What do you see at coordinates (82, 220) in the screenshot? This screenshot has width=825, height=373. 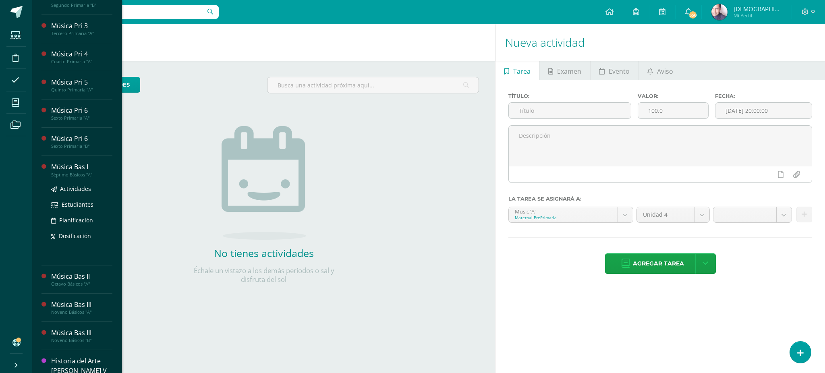 I see `a: Planificación` at bounding box center [82, 220].